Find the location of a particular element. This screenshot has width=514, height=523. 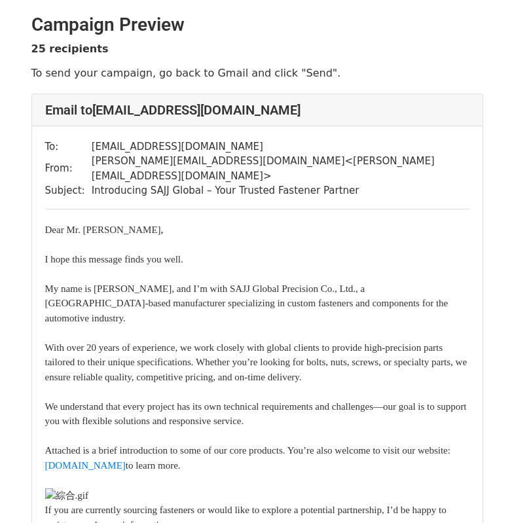

img: 綜合.gif is located at coordinates (67, 496).